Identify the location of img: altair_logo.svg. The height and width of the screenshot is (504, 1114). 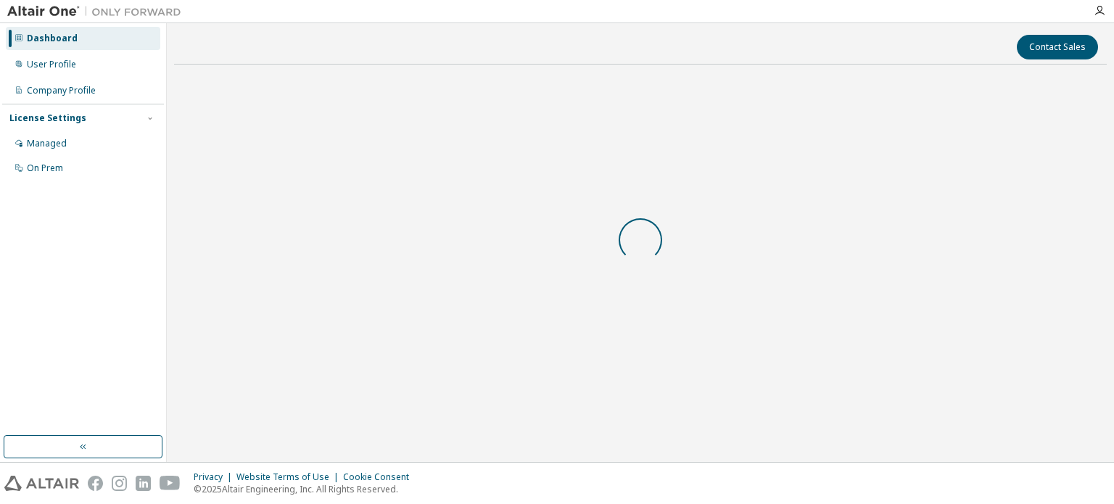
(41, 483).